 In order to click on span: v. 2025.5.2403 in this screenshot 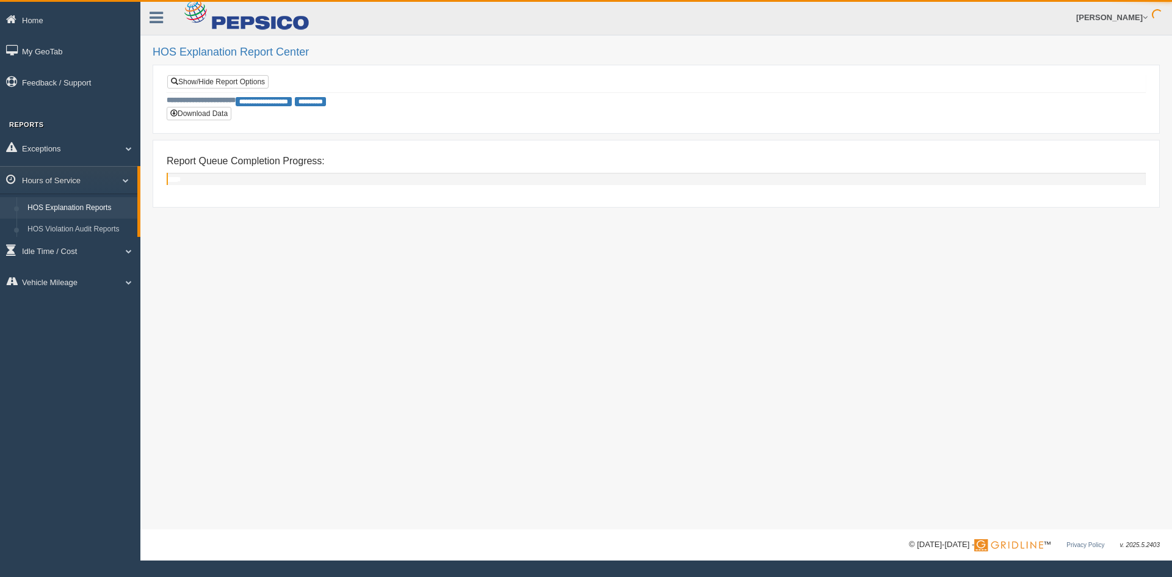, I will do `click(1140, 545)`.